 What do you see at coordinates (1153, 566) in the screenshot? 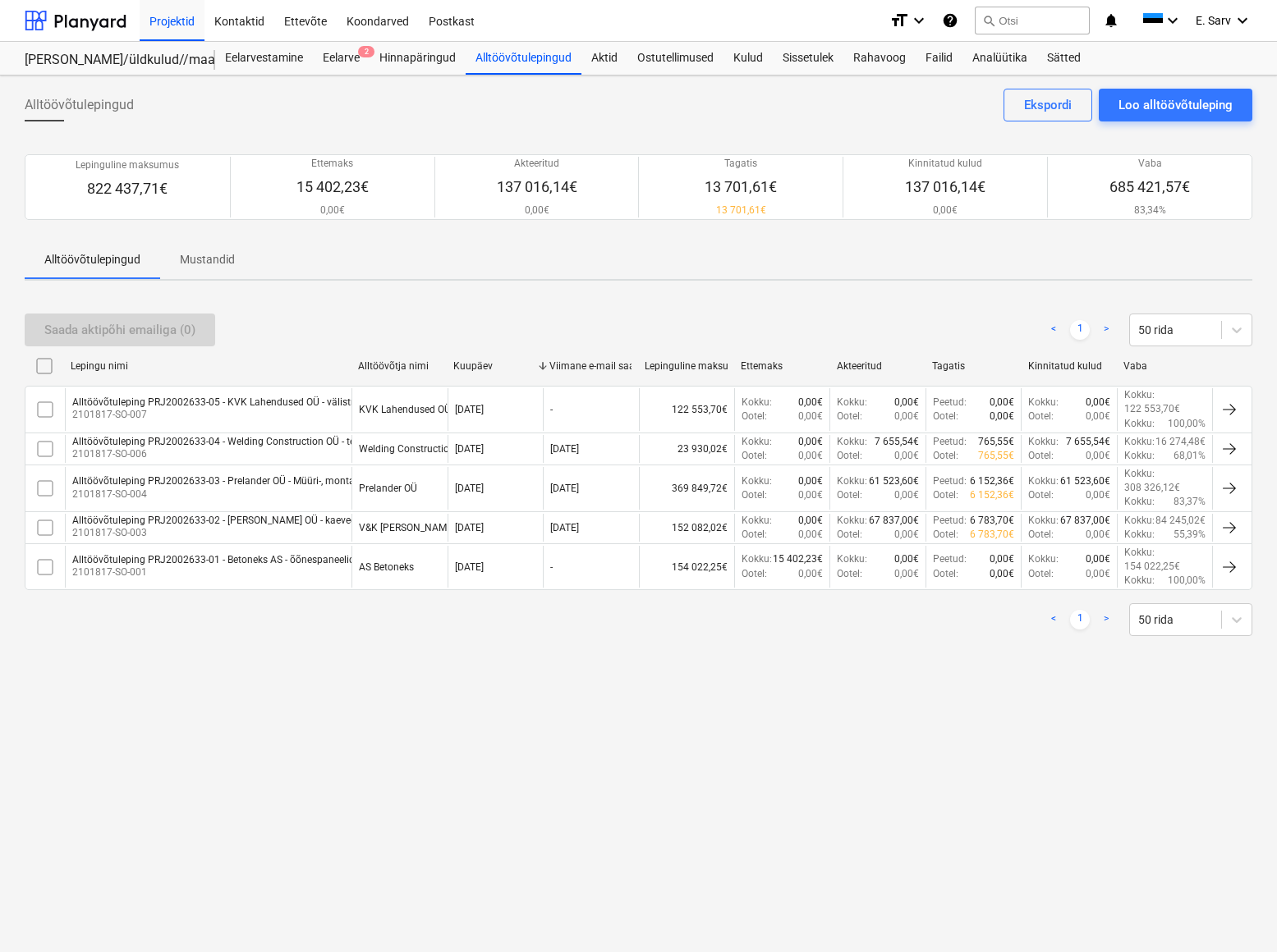
I see `p: 154 022,25€` at bounding box center [1153, 566].